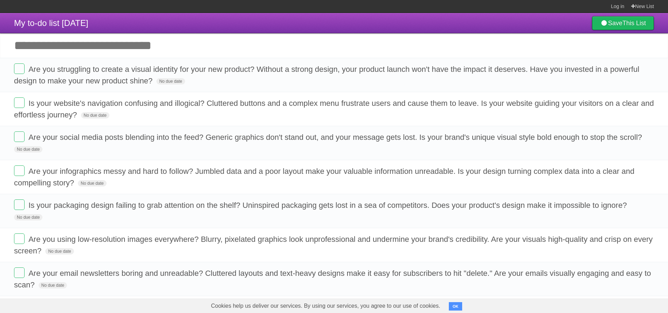  Describe the element at coordinates (623, 23) in the screenshot. I see `a: SaveThis List` at that location.